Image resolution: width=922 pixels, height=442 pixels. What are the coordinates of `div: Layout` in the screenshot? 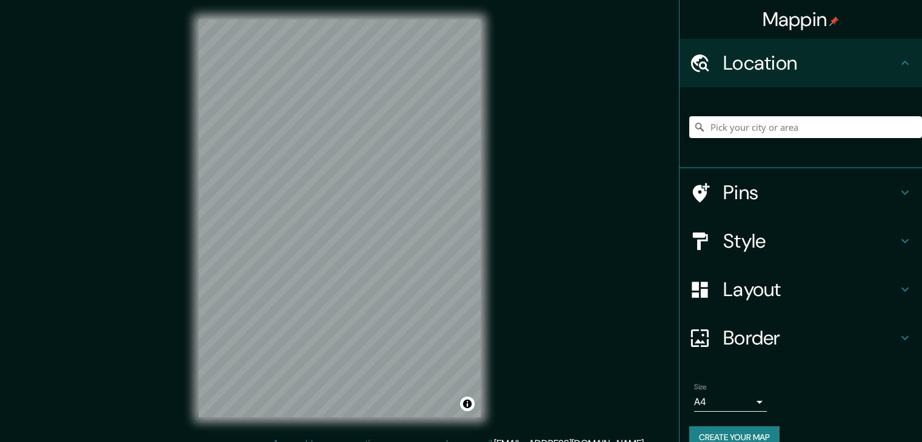 It's located at (801, 290).